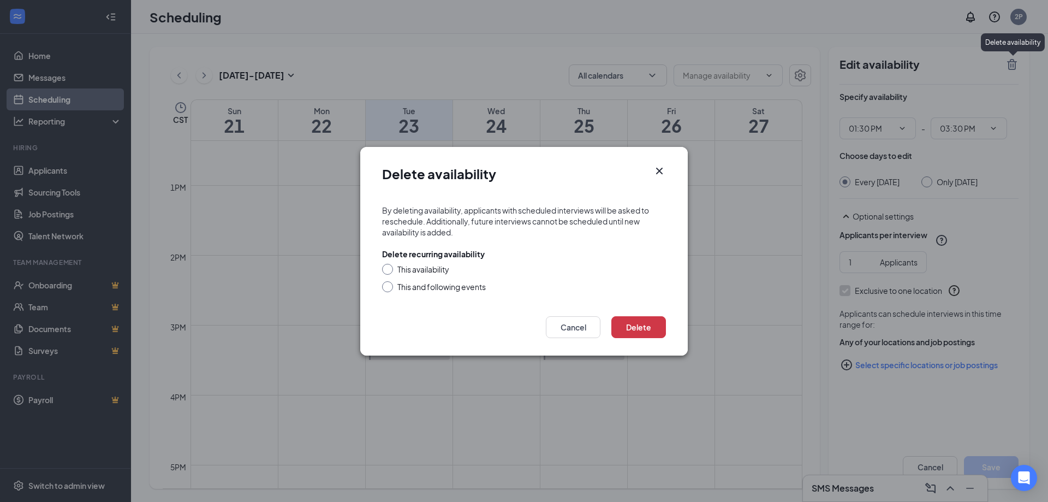 The image size is (1048, 502). Describe the element at coordinates (439, 174) in the screenshot. I see `h1: Delete availability` at that location.